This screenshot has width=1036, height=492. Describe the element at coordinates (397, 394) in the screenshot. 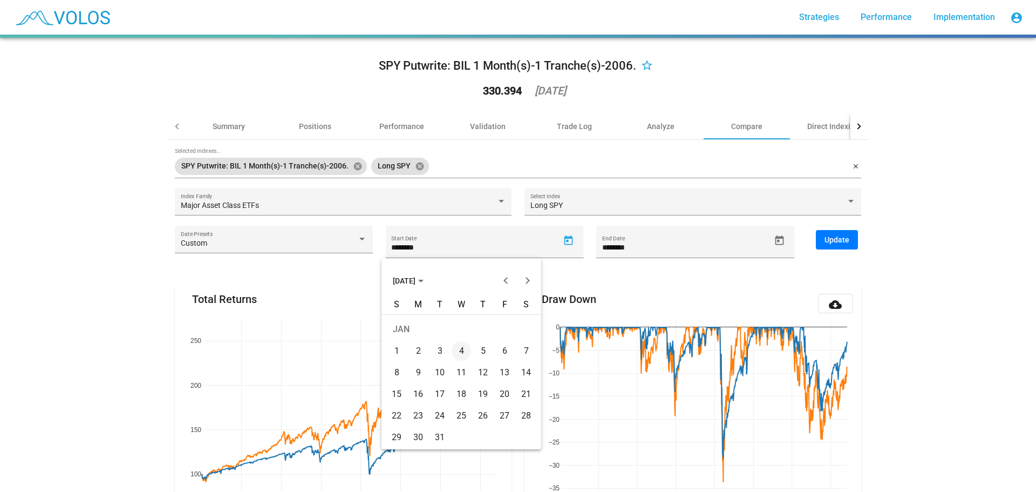

I see `td: January 15, 2006` at that location.